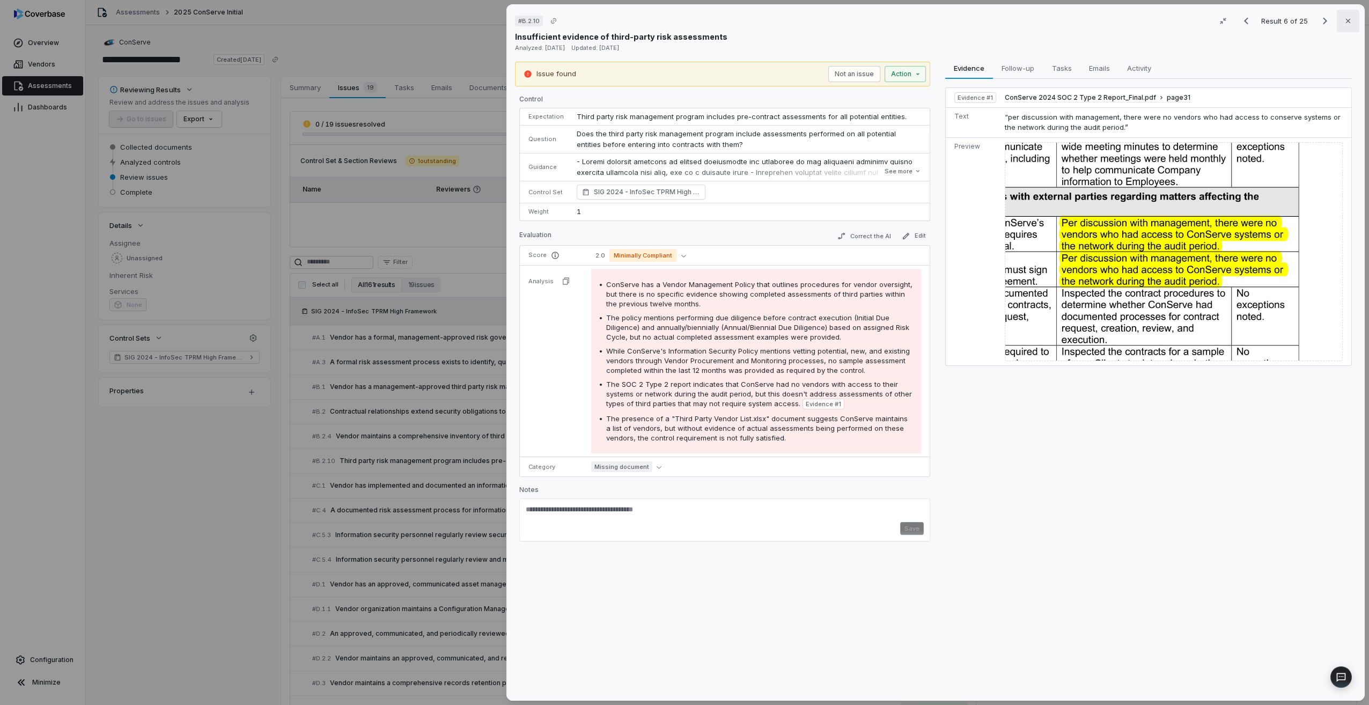 The height and width of the screenshot is (705, 1369). What do you see at coordinates (1099, 68) in the screenshot?
I see `span: Emails` at bounding box center [1099, 68].